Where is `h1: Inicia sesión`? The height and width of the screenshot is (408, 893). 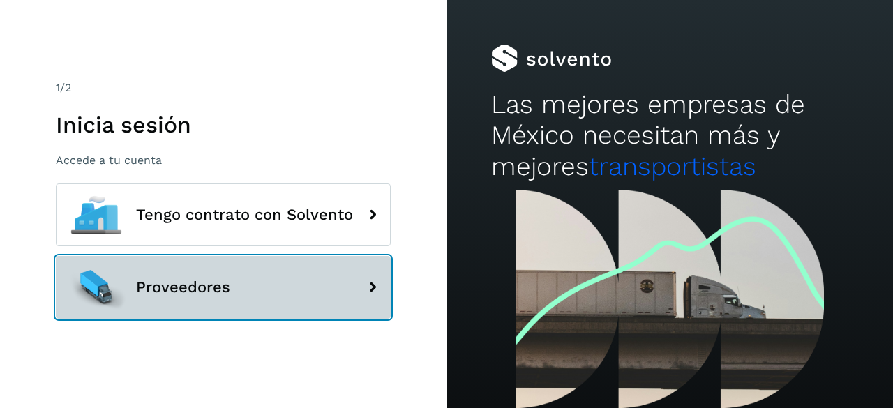
h1: Inicia sesión is located at coordinates (223, 125).